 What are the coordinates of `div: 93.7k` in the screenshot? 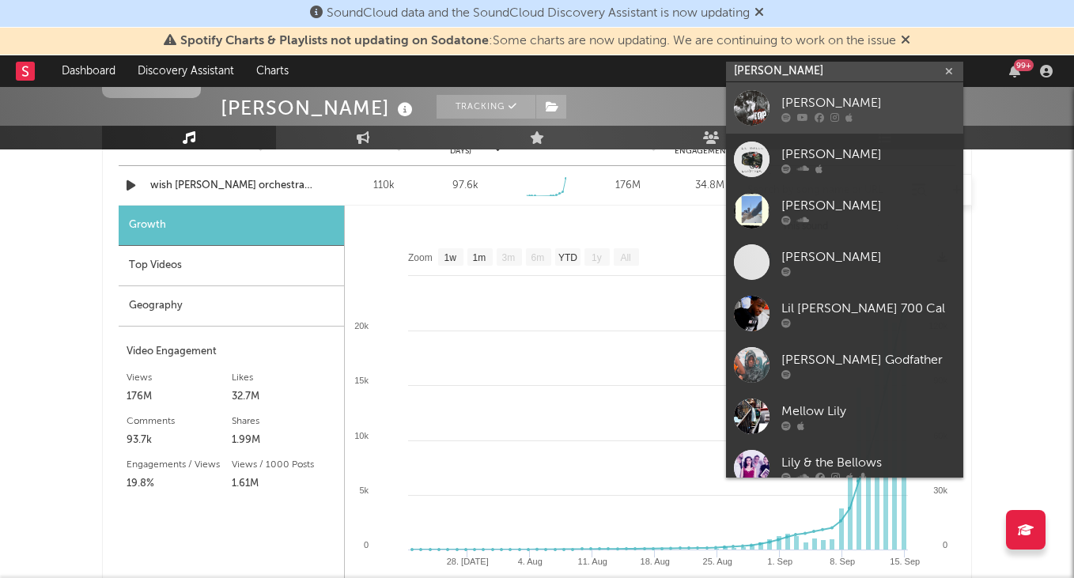 It's located at (179, 440).